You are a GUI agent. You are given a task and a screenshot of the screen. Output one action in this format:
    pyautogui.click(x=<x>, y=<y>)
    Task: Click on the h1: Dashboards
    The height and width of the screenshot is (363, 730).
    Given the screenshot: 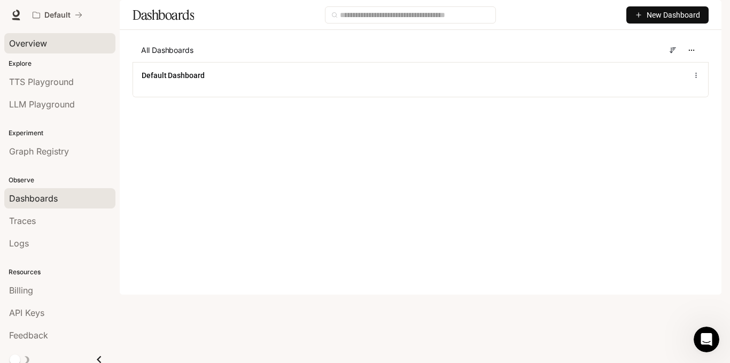 What is the action you would take?
    pyautogui.click(x=163, y=15)
    